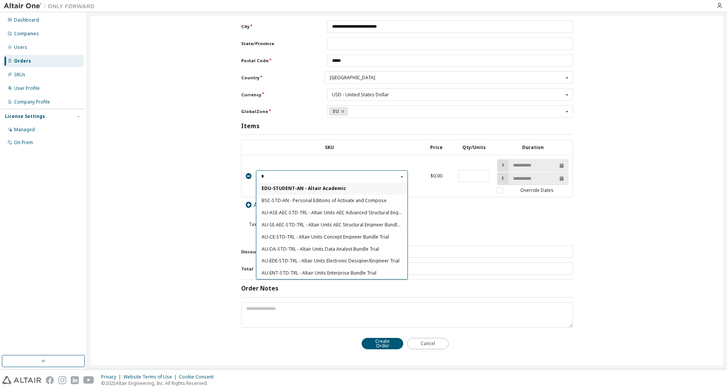 The image size is (727, 391). Describe the element at coordinates (456, 251) in the screenshot. I see `input: Discount` at that location.